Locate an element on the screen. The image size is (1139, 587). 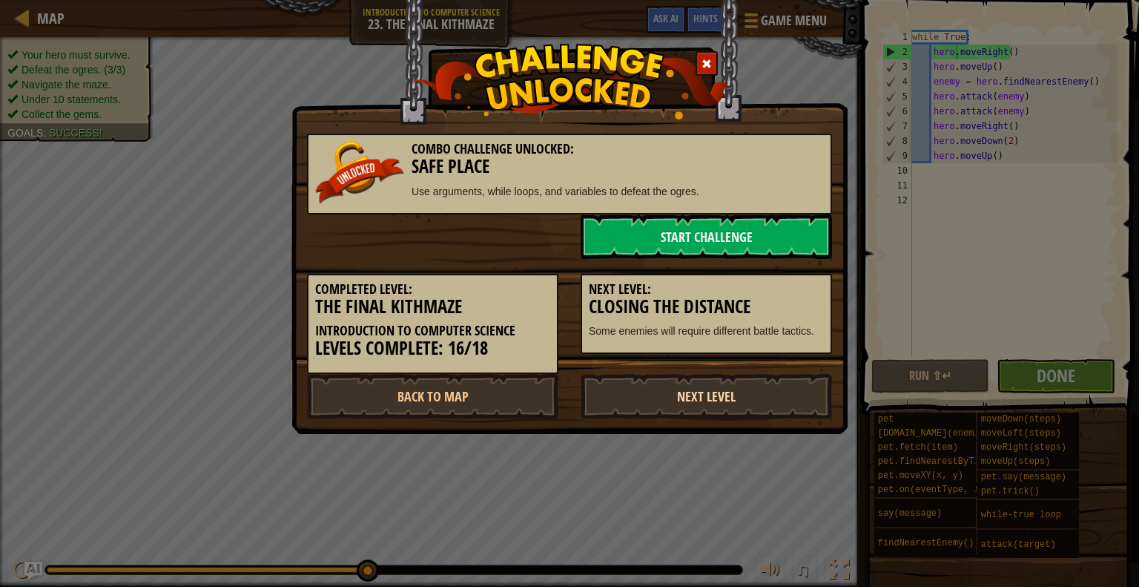
img: unlocked_banner.png is located at coordinates (360, 173).